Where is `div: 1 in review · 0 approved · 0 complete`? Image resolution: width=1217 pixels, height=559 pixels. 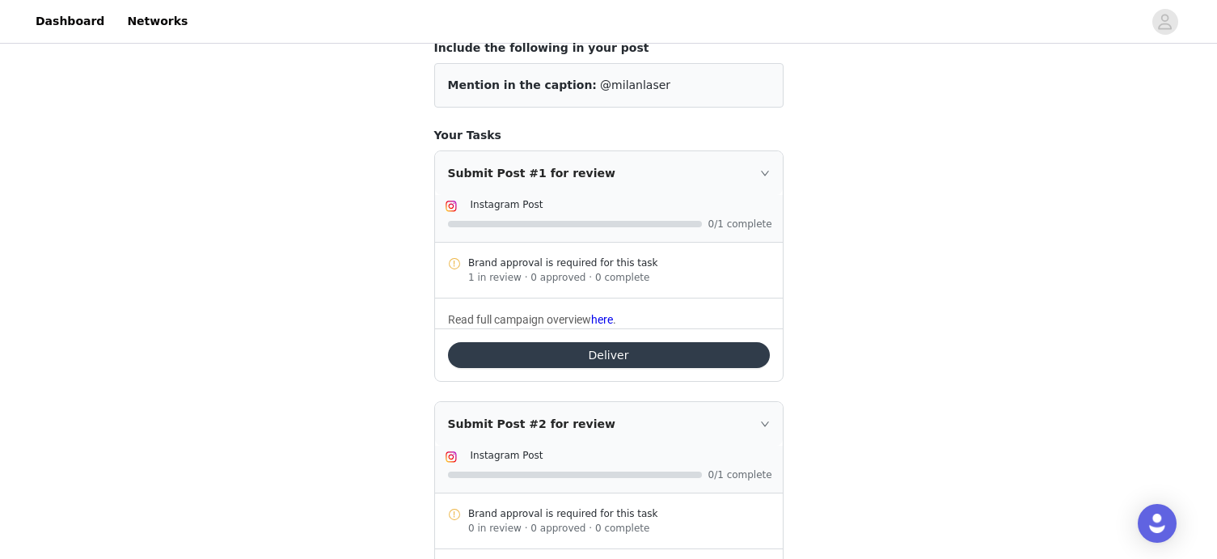 div: 1 in review · 0 approved · 0 complete is located at coordinates (619, 277).